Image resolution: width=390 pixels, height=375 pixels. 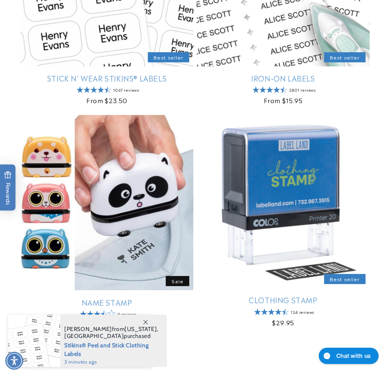 What do you see at coordinates (283, 300) in the screenshot?
I see `a: Clothing Stamp` at bounding box center [283, 300].